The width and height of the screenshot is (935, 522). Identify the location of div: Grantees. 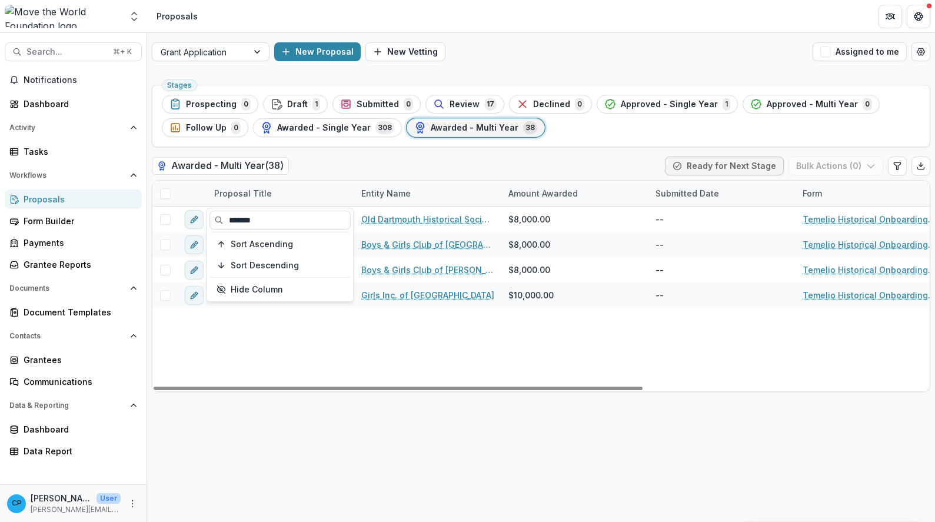
(78, 360).